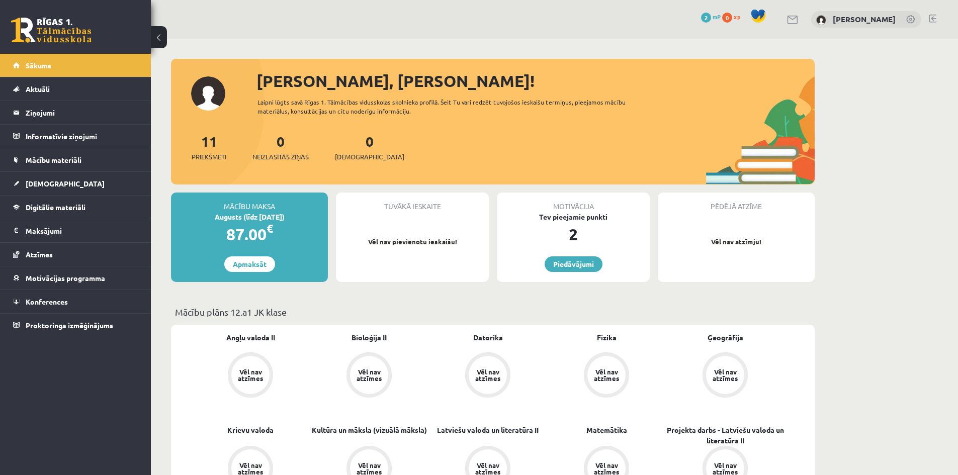  What do you see at coordinates (251, 338) in the screenshot?
I see `a: Angļu valoda II` at bounding box center [251, 338].